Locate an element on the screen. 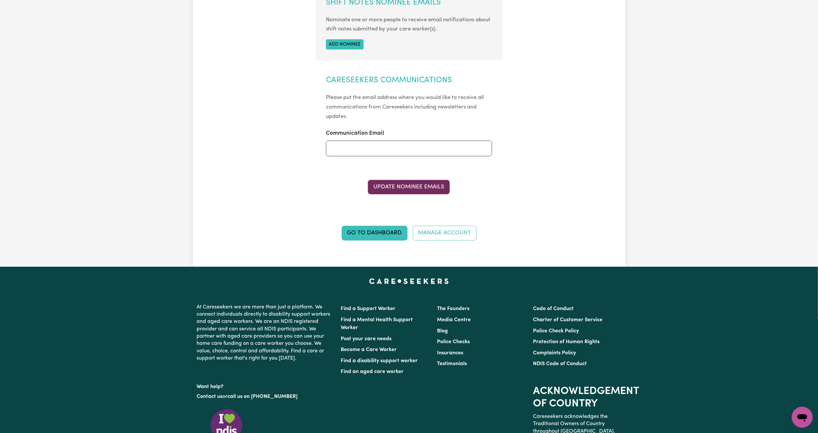  a: Protection of Human Rights is located at coordinates (566, 342).